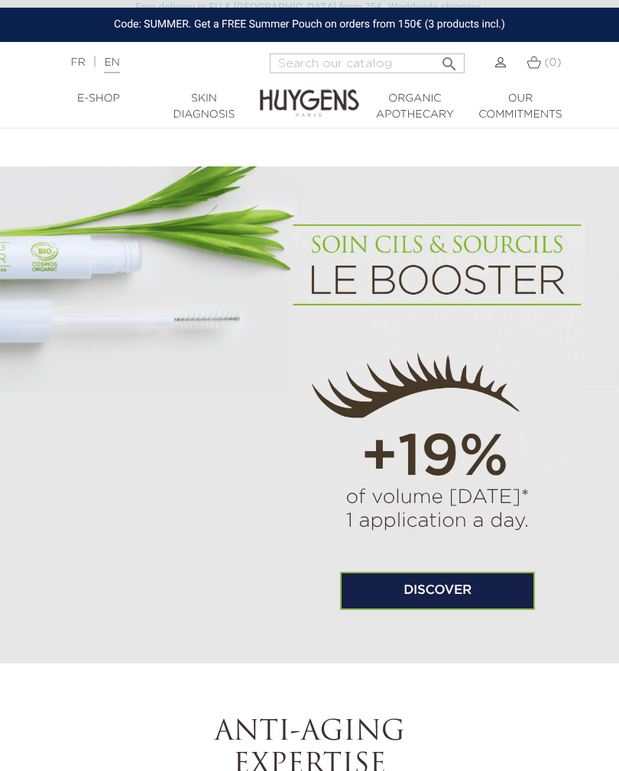  Describe the element at coordinates (437, 591) in the screenshot. I see `a: Discover` at that location.